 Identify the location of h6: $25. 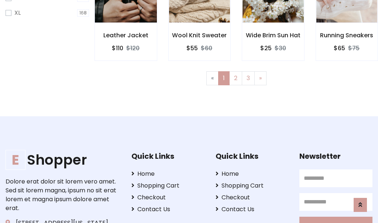
(266, 48).